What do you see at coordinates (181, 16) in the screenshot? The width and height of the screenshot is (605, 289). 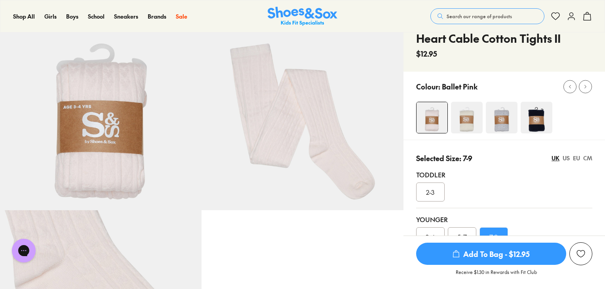 I see `a: Sale` at bounding box center [181, 16].